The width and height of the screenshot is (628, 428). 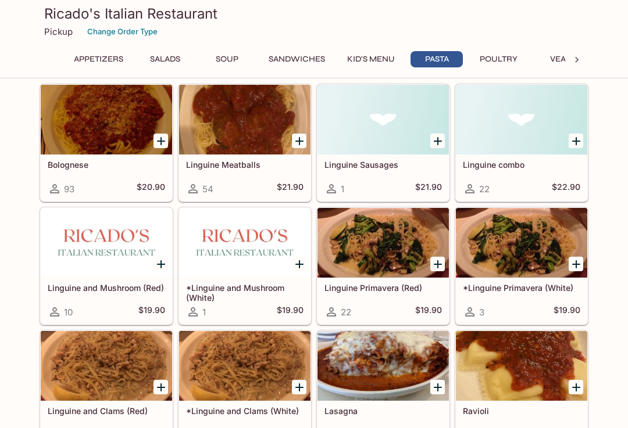 What do you see at coordinates (498, 59) in the screenshot?
I see `button: Poultry` at bounding box center [498, 59].